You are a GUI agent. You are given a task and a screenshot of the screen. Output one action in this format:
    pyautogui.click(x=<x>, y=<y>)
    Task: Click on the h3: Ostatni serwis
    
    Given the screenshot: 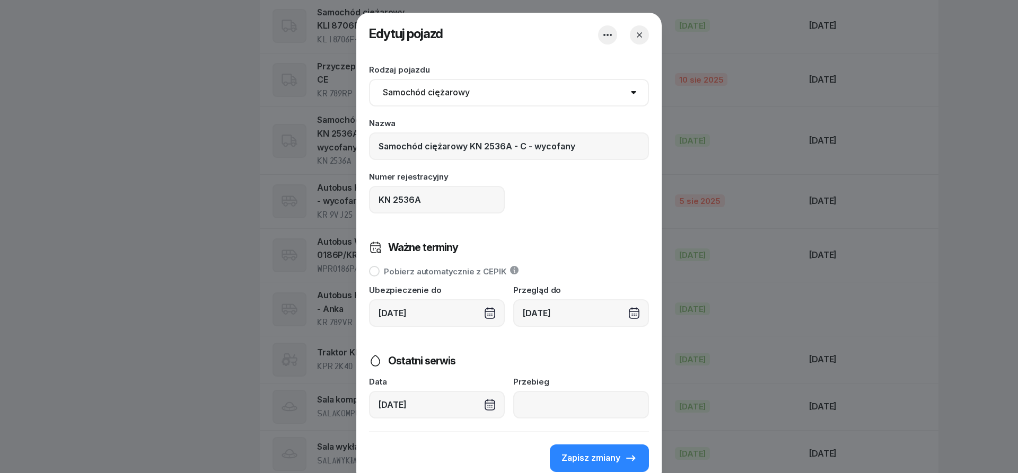 What is the action you would take?
    pyautogui.click(x=421, y=361)
    